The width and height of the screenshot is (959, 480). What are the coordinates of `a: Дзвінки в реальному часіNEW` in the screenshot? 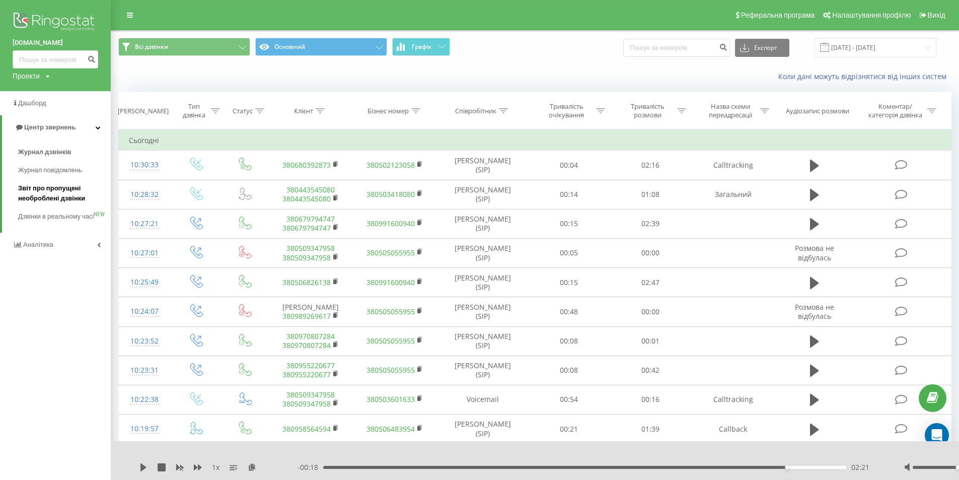 It's located at (64, 217).